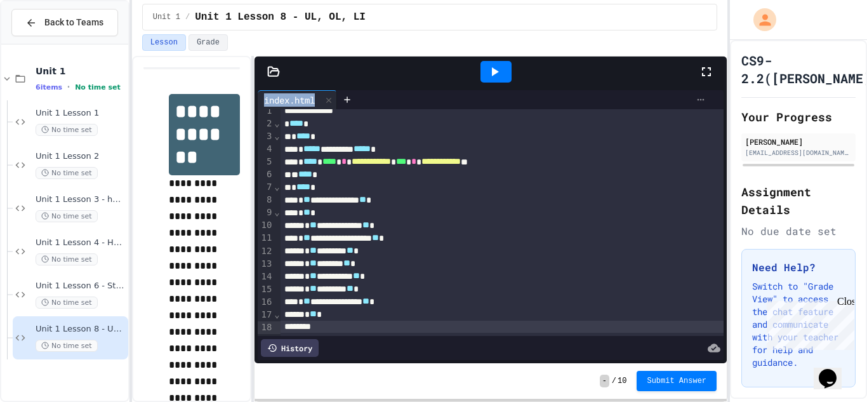  What do you see at coordinates (265, 277) in the screenshot?
I see `div: 14` at bounding box center [265, 277].